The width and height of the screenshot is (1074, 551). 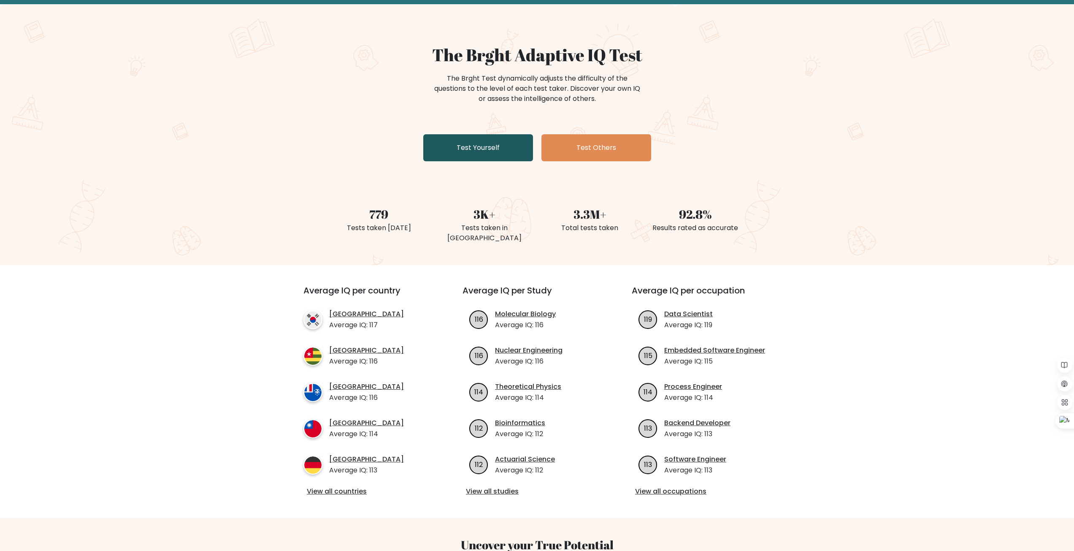 What do you see at coordinates (648, 319) in the screenshot?
I see `text: 119` at bounding box center [648, 319].